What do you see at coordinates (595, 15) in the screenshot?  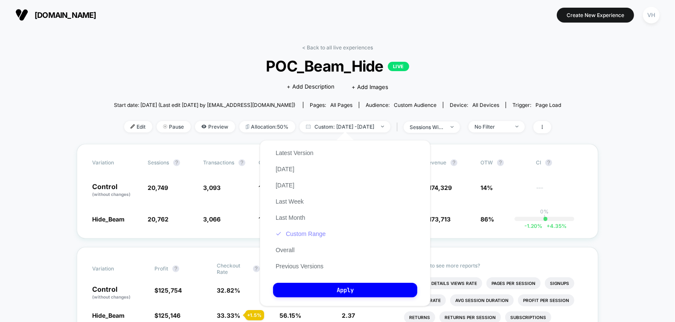 I see `button: Create New Experience` at bounding box center [595, 15].